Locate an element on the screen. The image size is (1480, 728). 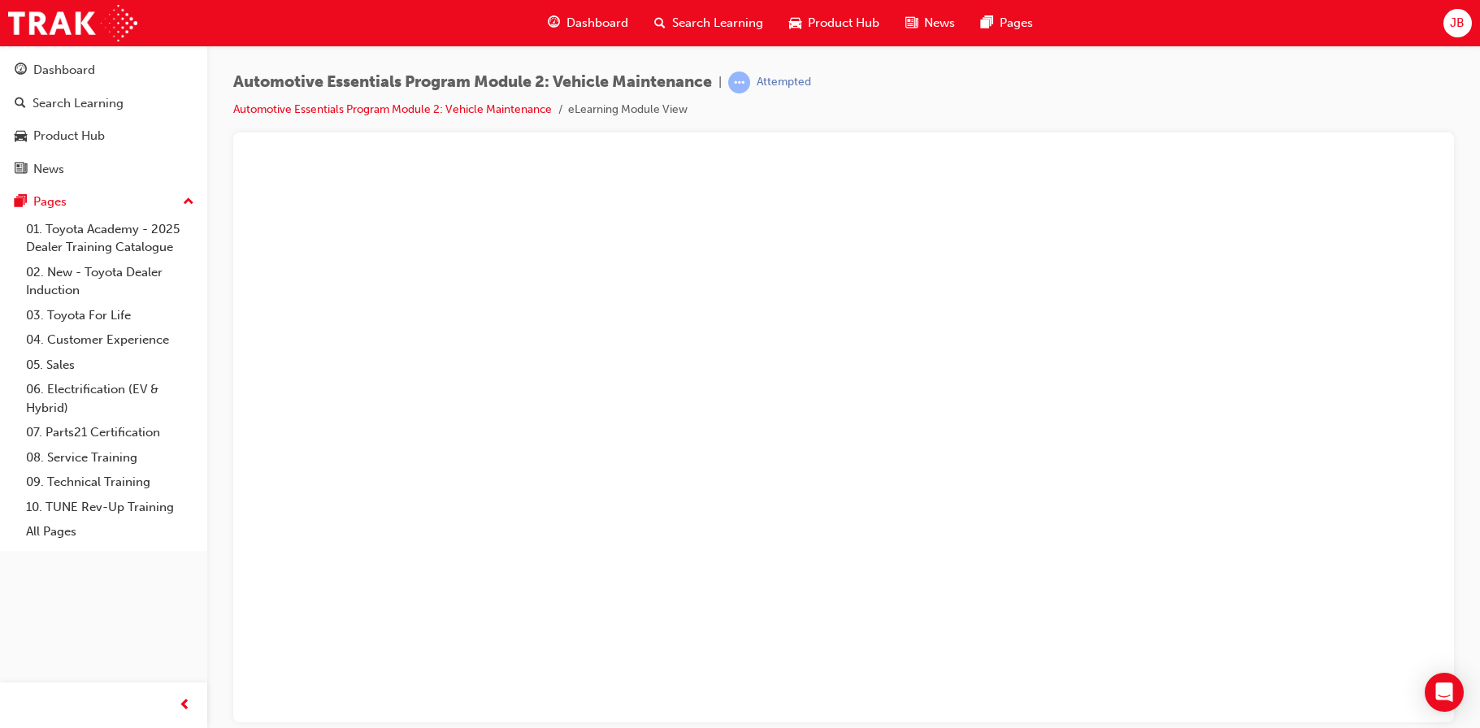
span: News is located at coordinates (940, 23).